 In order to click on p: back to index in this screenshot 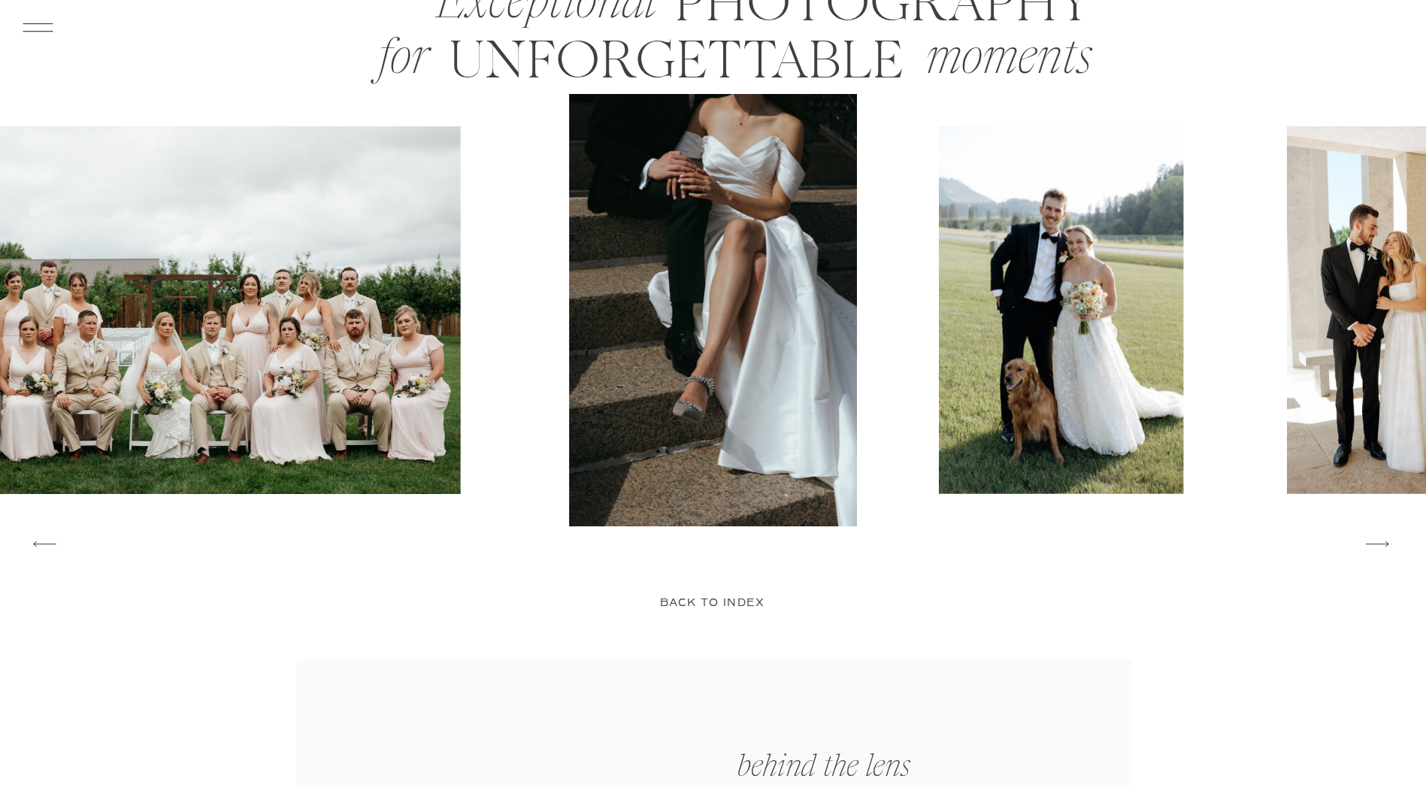, I will do `click(712, 603)`.